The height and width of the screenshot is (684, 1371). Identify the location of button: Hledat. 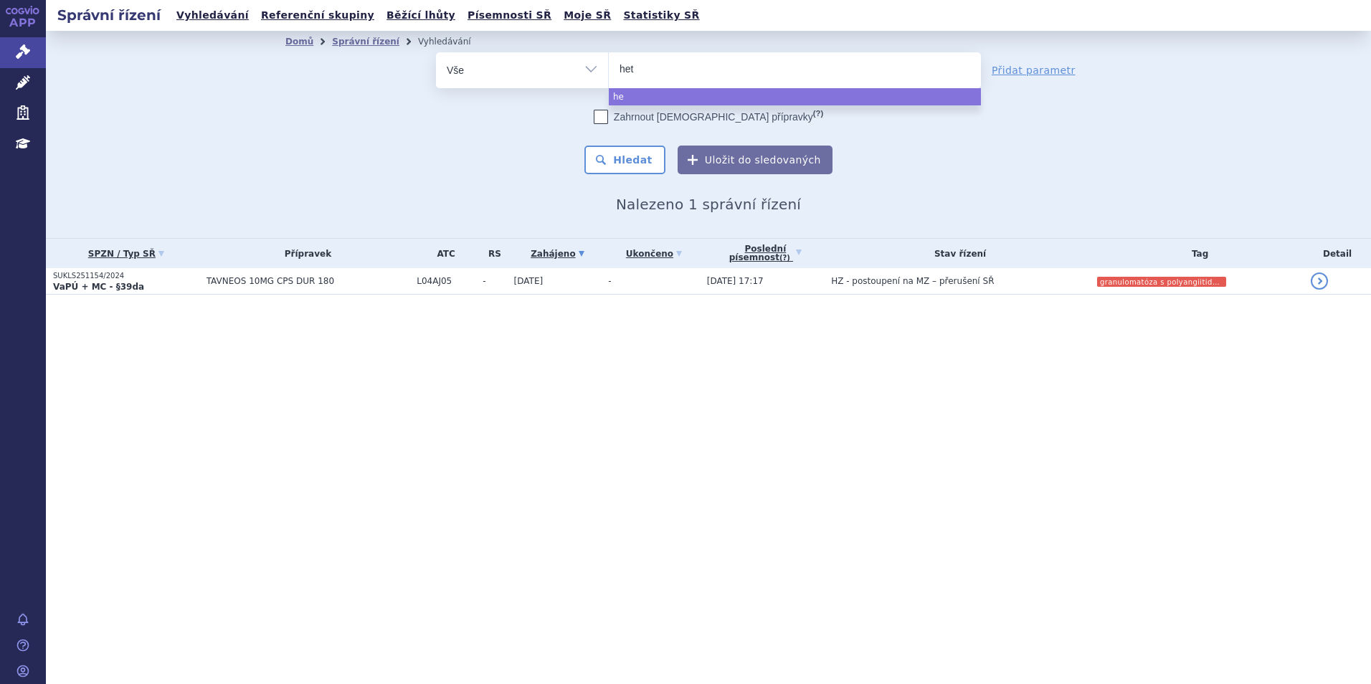
(625, 160).